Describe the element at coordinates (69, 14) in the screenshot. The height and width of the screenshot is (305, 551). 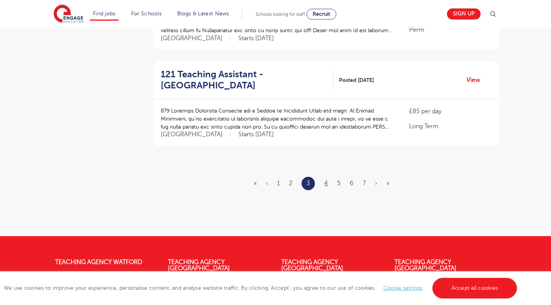
I see `img: Engage Education` at that location.